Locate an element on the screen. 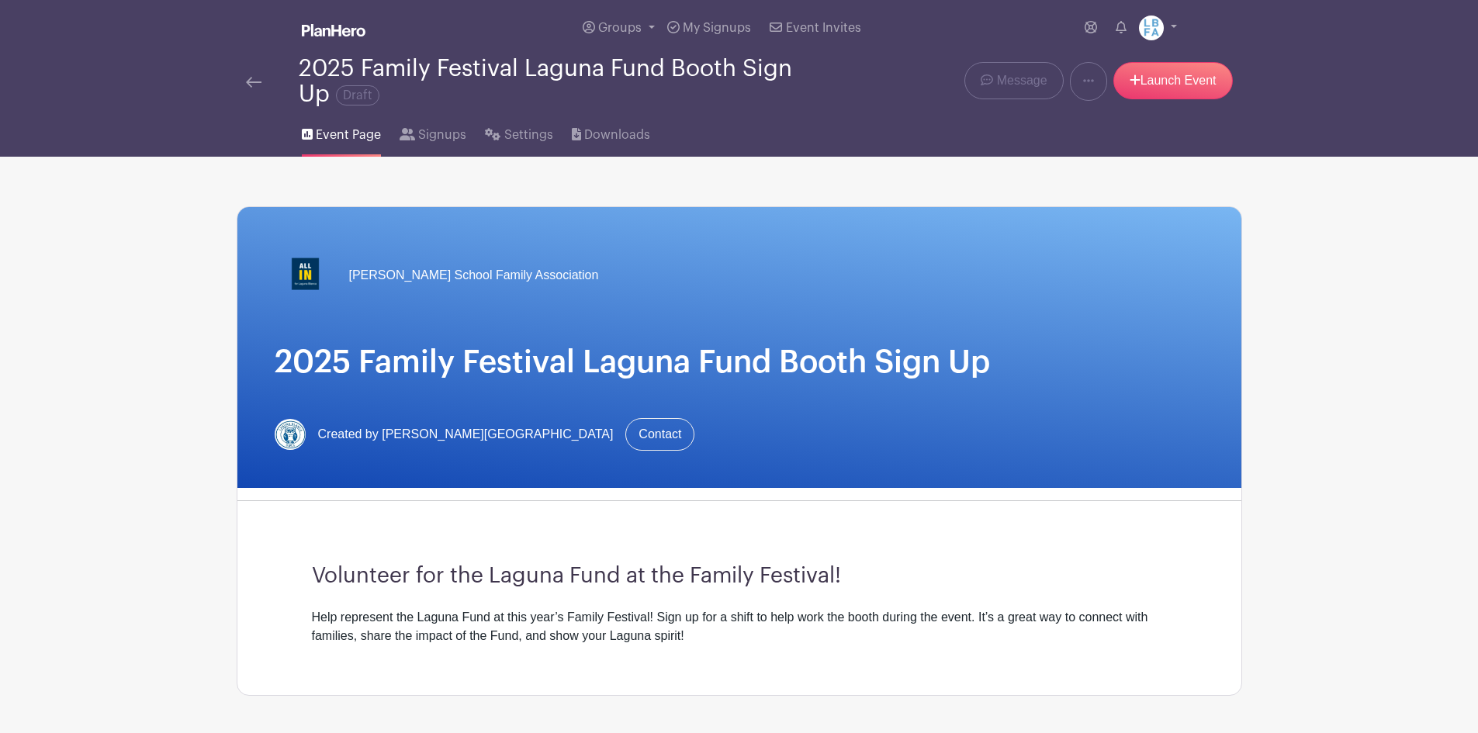  h3: Volunteer for the Laguna Fund at the Family Festival! is located at coordinates (740, 577).